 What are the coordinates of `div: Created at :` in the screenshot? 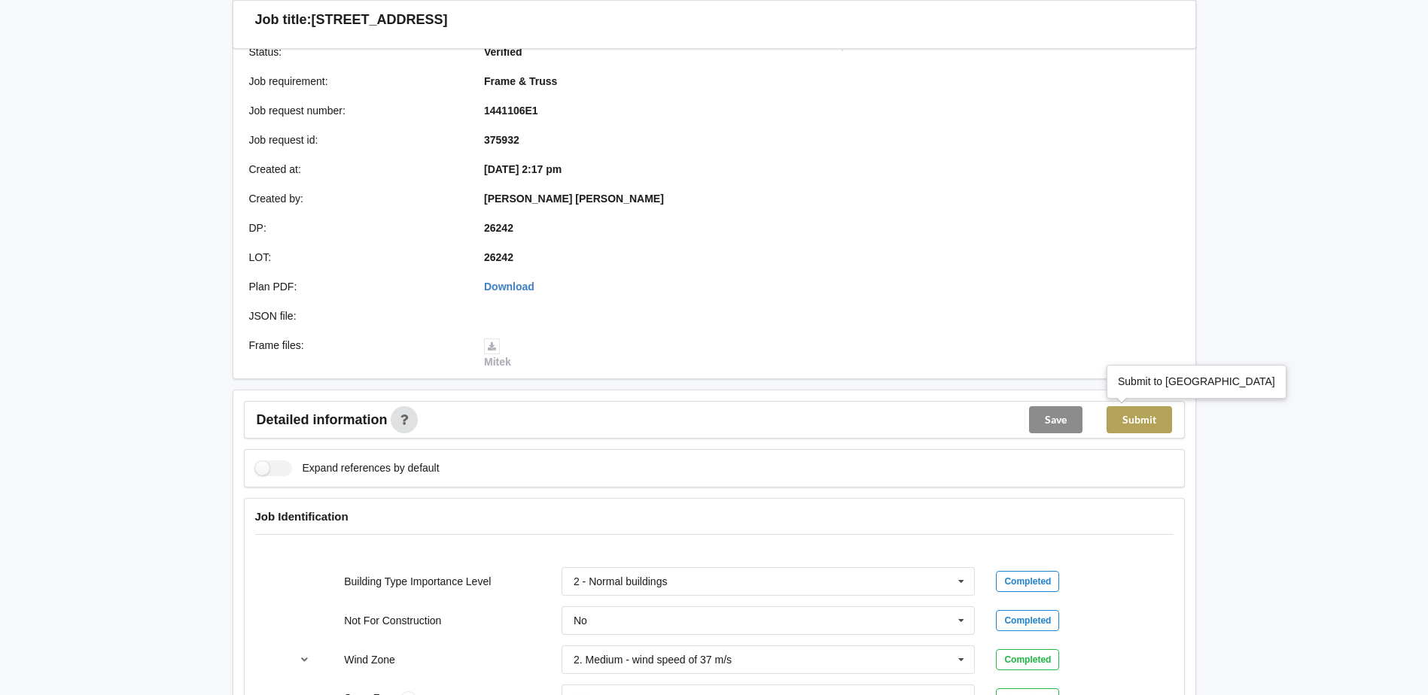 It's located at (356, 169).